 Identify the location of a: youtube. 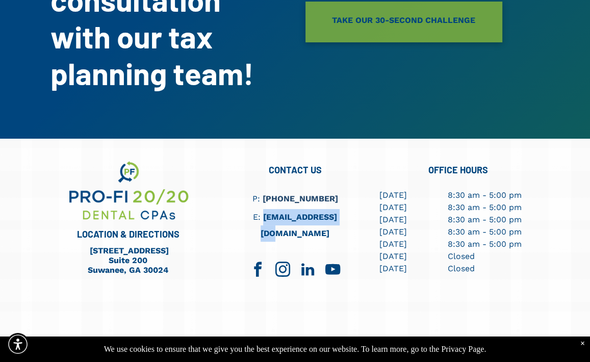
(332, 271).